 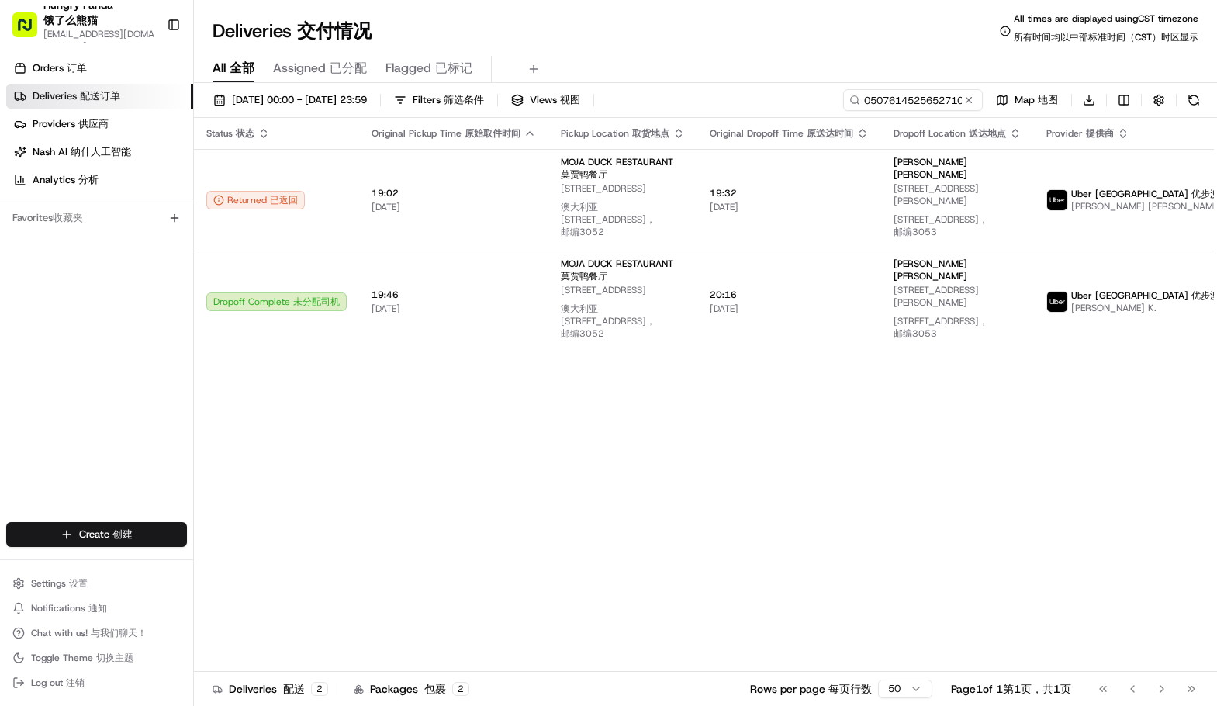 I want to click on button: Notifications 通知, so click(x=96, y=608).